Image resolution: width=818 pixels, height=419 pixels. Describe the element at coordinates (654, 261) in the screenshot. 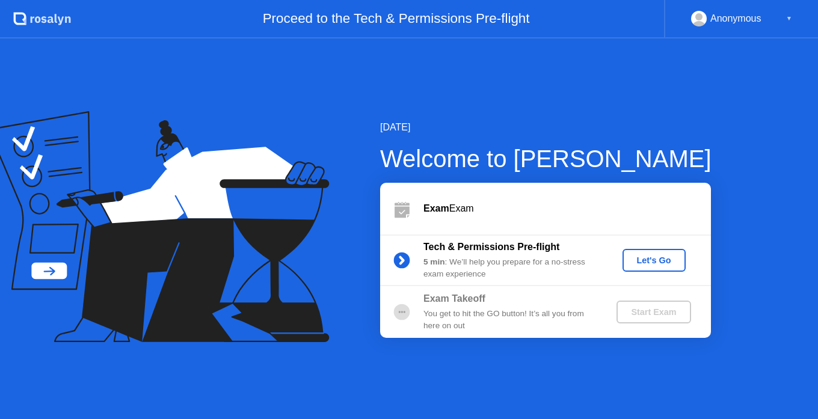

I see `div: Let's Go` at that location.